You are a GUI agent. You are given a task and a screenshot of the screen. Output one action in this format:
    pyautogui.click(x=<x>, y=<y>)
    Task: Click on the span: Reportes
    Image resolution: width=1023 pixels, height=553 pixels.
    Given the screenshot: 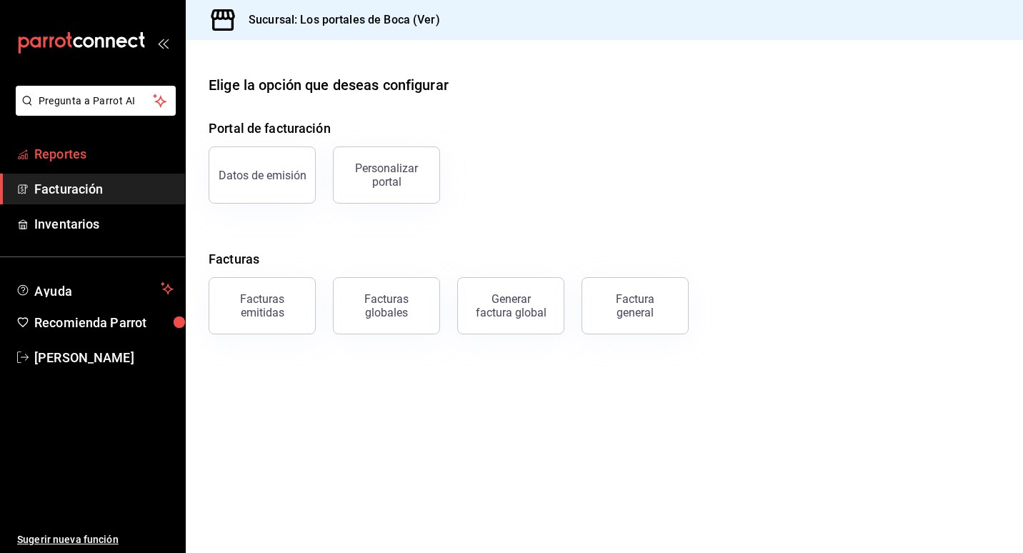 What is the action you would take?
    pyautogui.click(x=104, y=154)
    